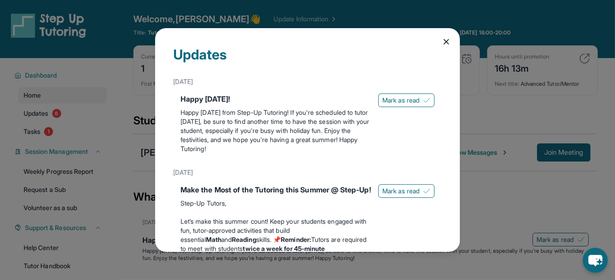 This screenshot has width=615, height=280. I want to click on p: Let’s make this summer count! Keep your students engaged with fun, tutor-approved activities that..., so click(276, 239).